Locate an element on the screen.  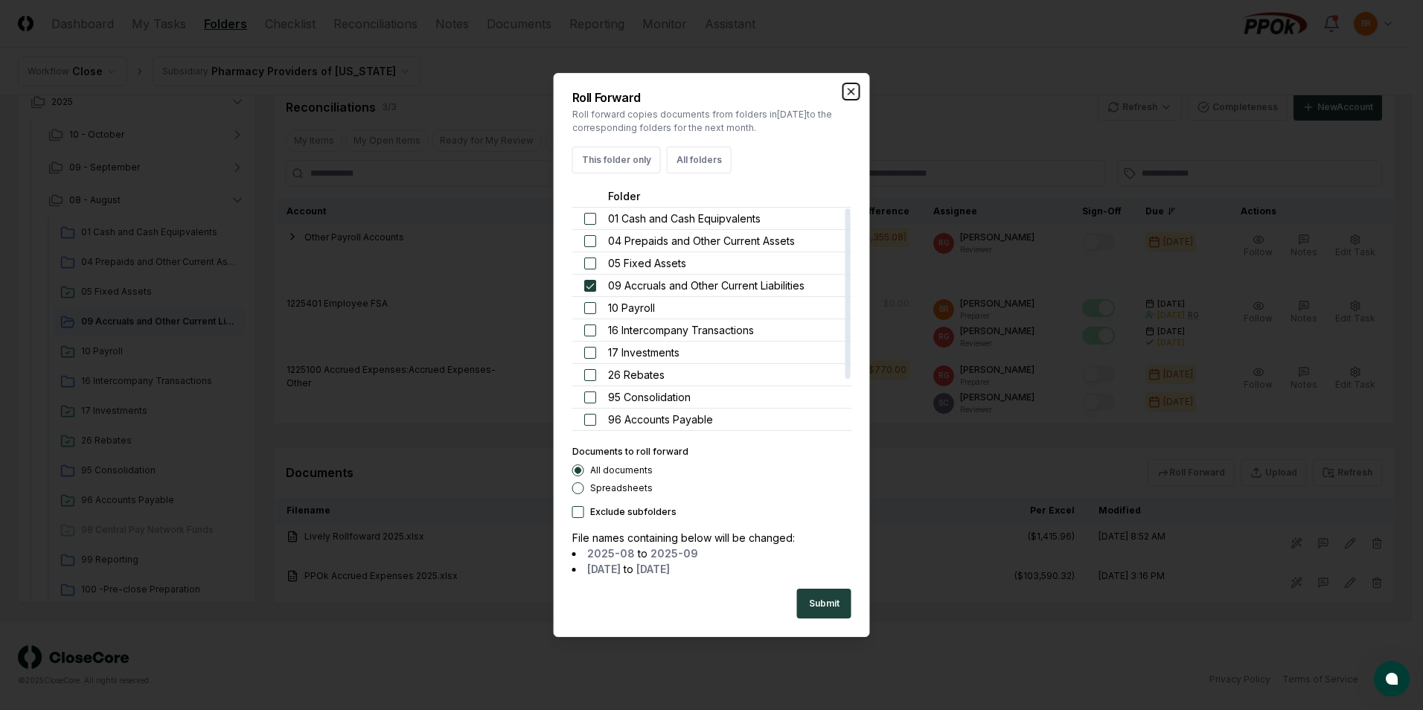
label: All documents is located at coordinates (621, 470).